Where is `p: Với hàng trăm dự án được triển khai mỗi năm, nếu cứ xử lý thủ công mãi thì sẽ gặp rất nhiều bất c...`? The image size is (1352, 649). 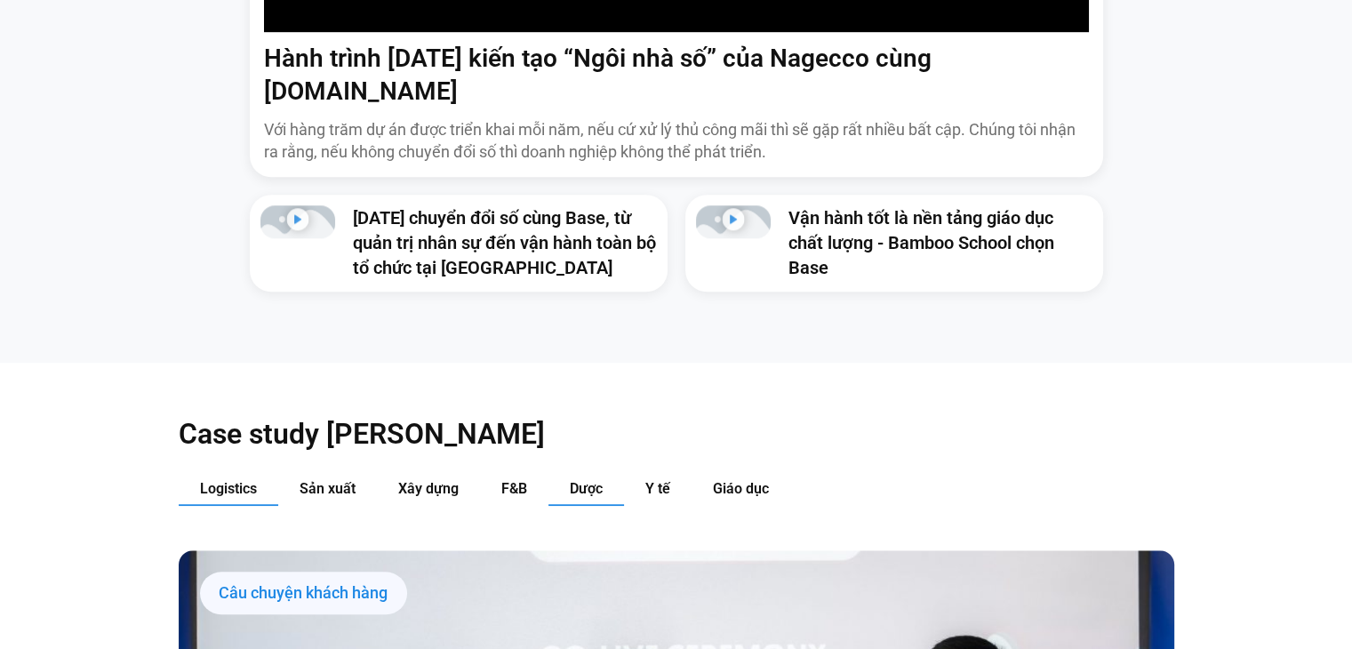 p: Với hàng trăm dự án được triển khai mỗi năm, nếu cứ xử lý thủ công mãi thì sẽ gặp rất nhiều bất c... is located at coordinates (676, 140).